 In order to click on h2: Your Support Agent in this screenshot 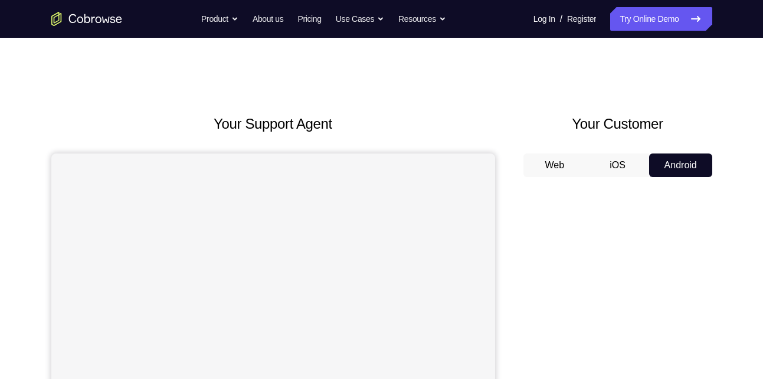, I will do `click(273, 124)`.